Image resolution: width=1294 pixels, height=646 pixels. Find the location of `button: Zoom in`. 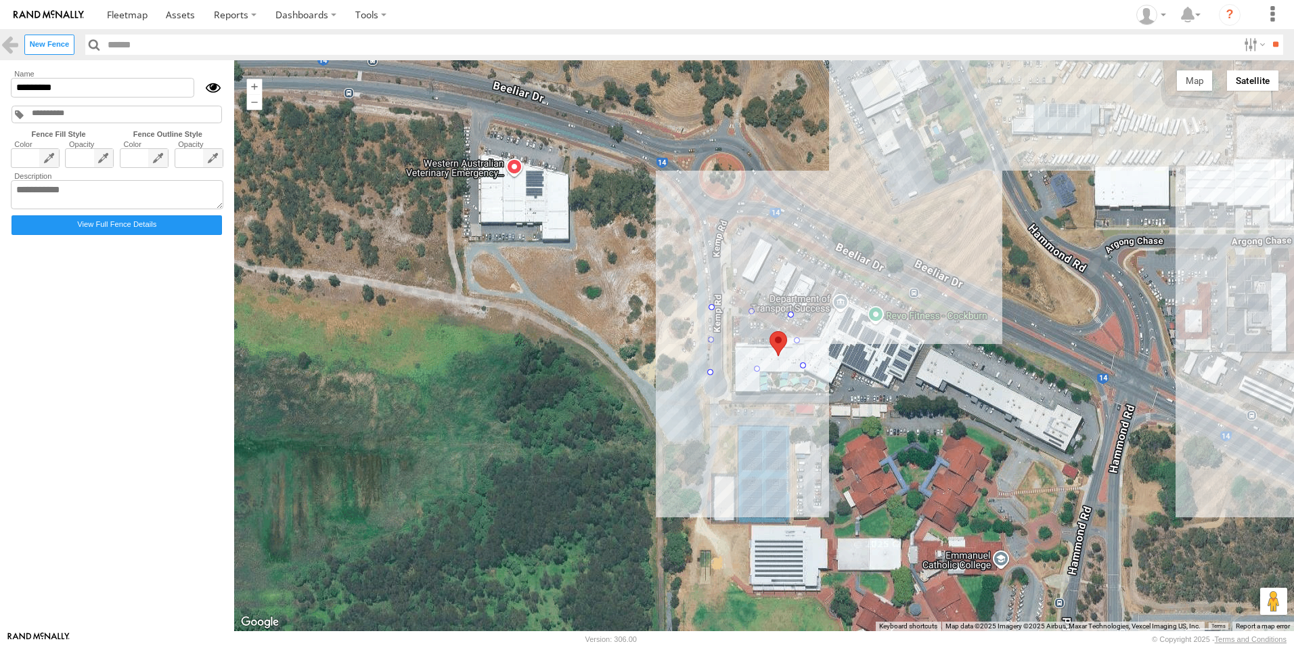

button: Zoom in is located at coordinates (254, 86).